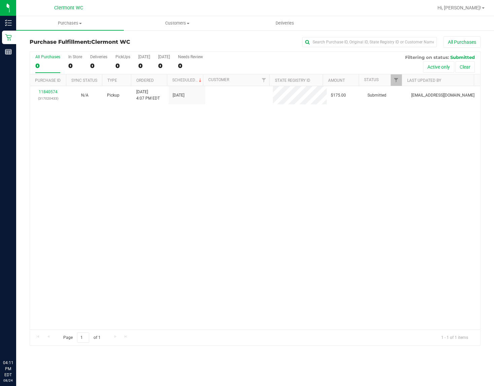 This screenshot has width=494, height=386. What do you see at coordinates (455, 338) in the screenshot?
I see `span: 1 - 1 of 1 items` at bounding box center [455, 338].